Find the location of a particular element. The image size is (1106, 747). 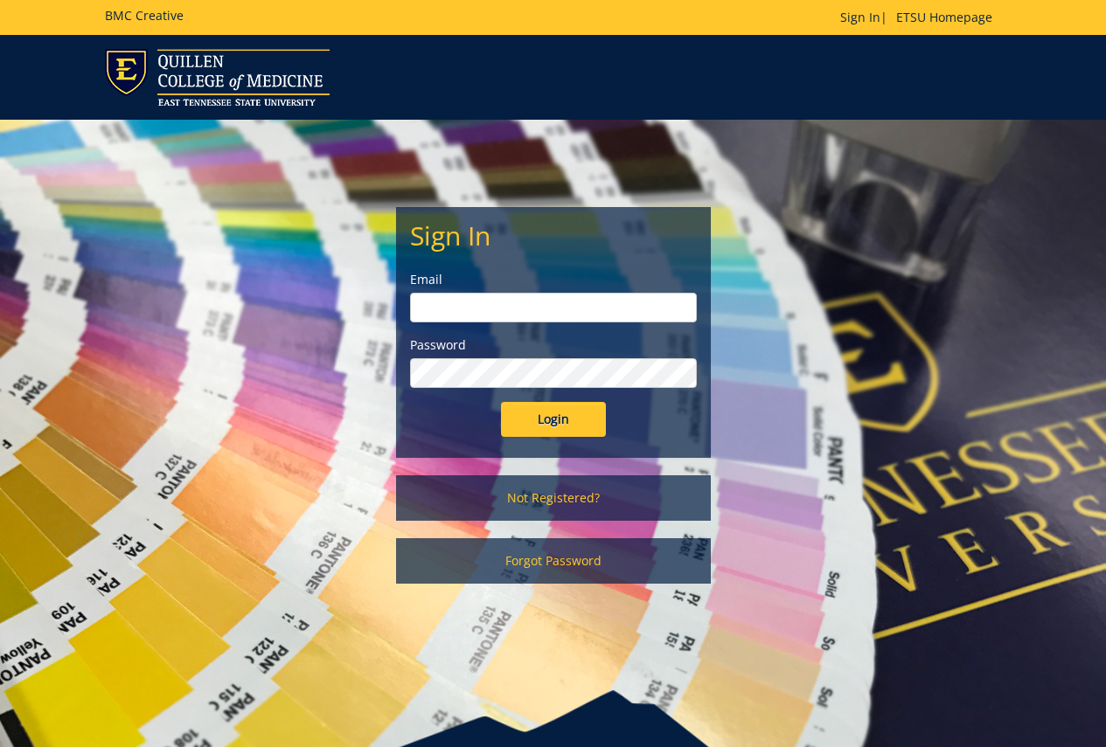

a: ETSU Homepage is located at coordinates (944, 17).